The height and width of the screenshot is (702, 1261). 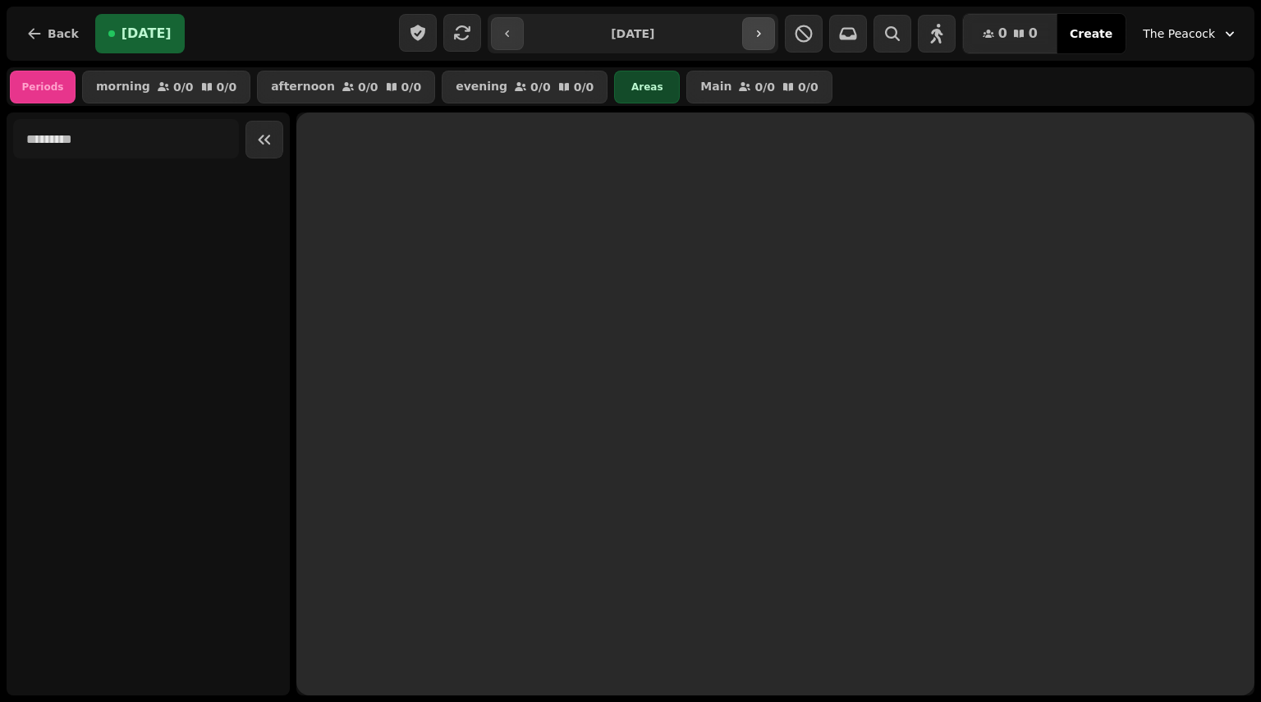 What do you see at coordinates (1091, 34) in the screenshot?
I see `span: Create` at bounding box center [1091, 34].